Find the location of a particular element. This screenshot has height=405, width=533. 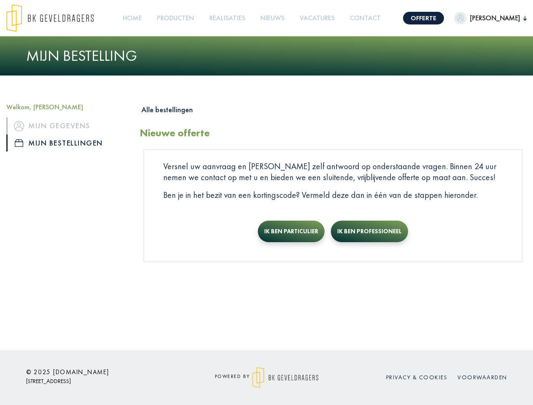

p: Ben je in het bezit van een kortingscode? Vermeld deze dan in één van de stappen hieronder. is located at coordinates (333, 195).